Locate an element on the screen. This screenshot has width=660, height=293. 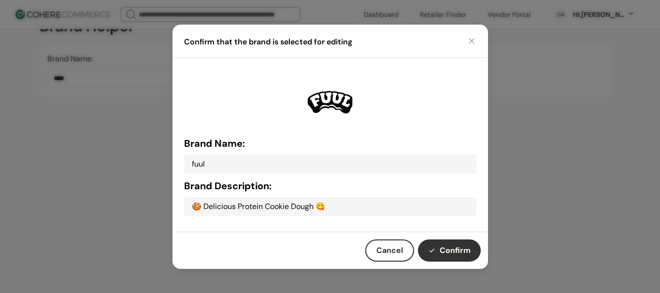
h4: Confirm that the brand is selected for editing is located at coordinates (268, 42).